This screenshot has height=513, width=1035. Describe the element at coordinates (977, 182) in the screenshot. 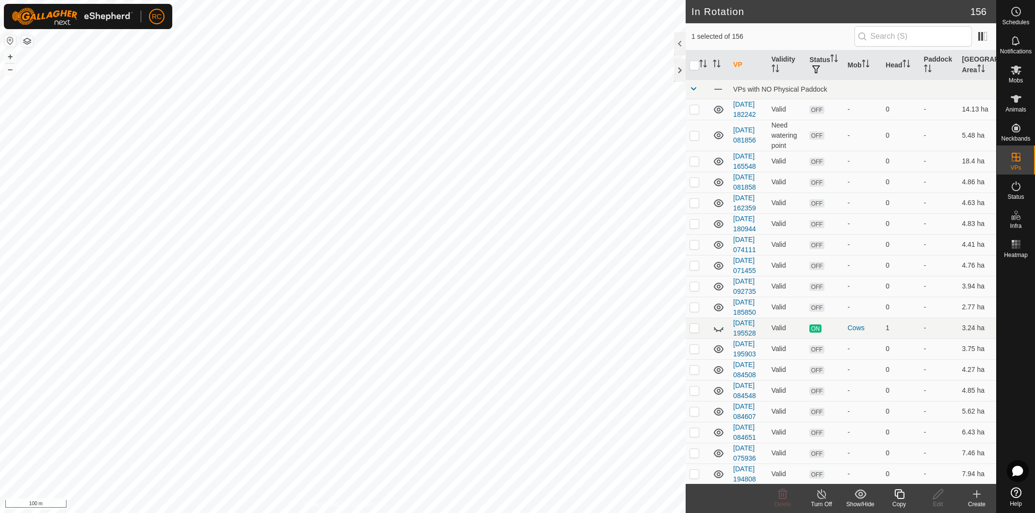

I see `td: 4.86 ha` at that location.